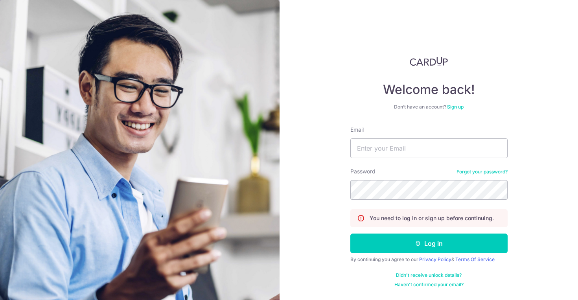 The height and width of the screenshot is (300, 578). I want to click on input: Enter your Email, so click(429, 148).